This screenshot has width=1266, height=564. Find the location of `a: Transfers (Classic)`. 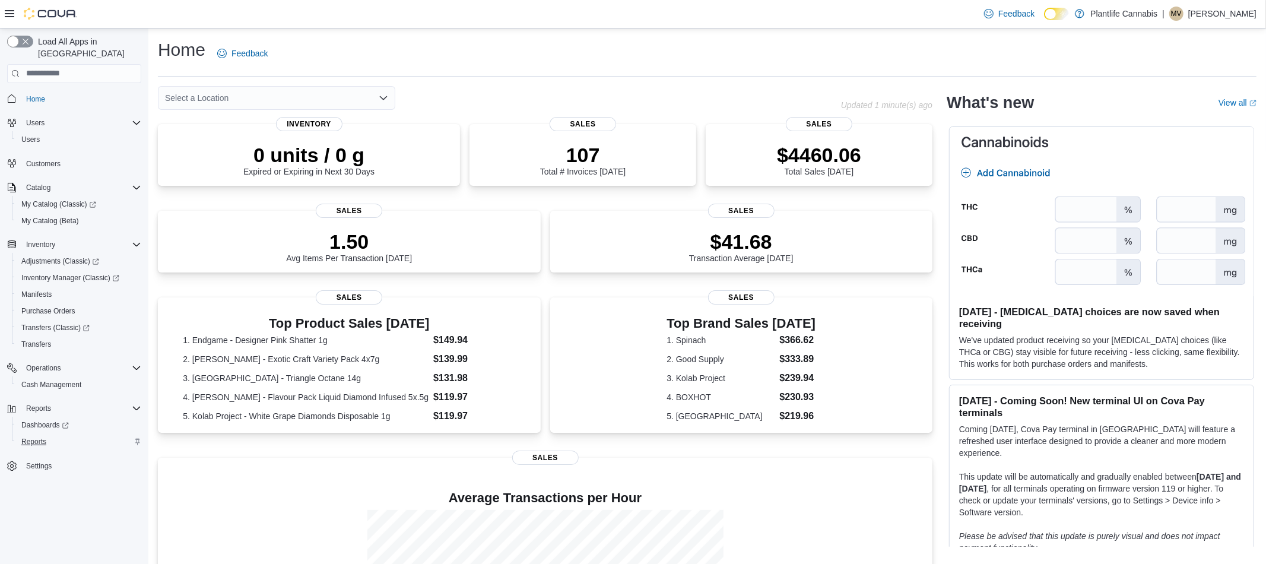

a: Transfers (Classic) is located at coordinates (55, 328).